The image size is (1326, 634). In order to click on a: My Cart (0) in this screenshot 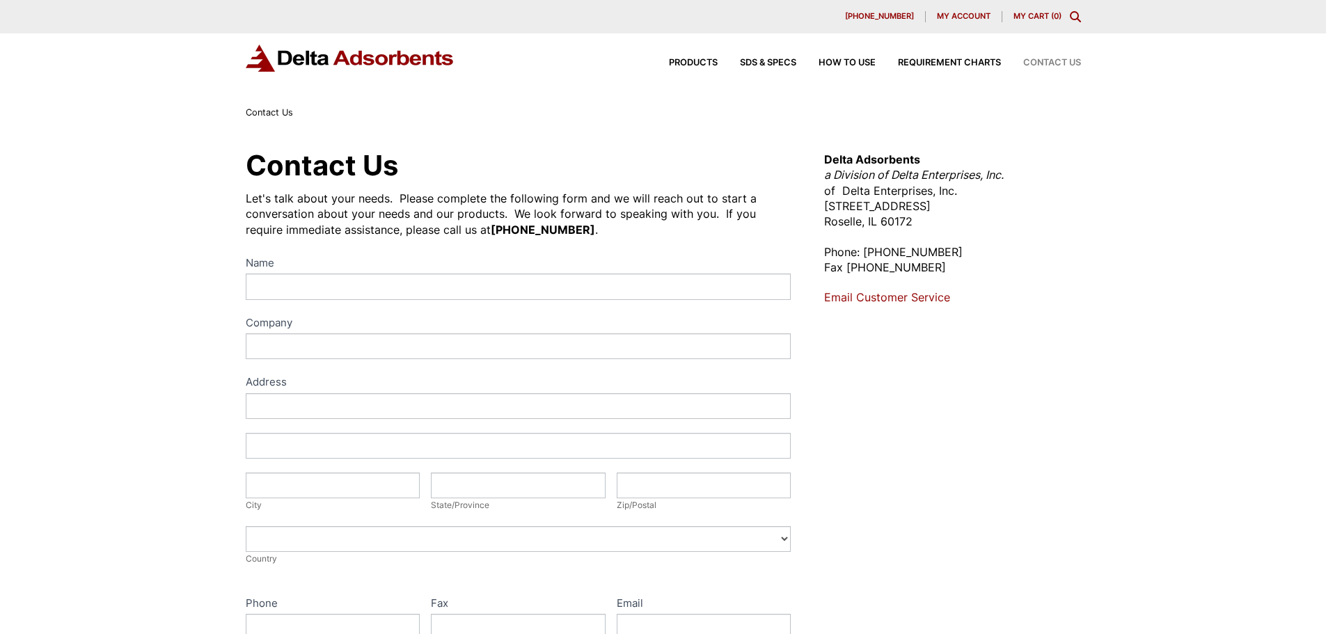, I will do `click(1037, 16)`.